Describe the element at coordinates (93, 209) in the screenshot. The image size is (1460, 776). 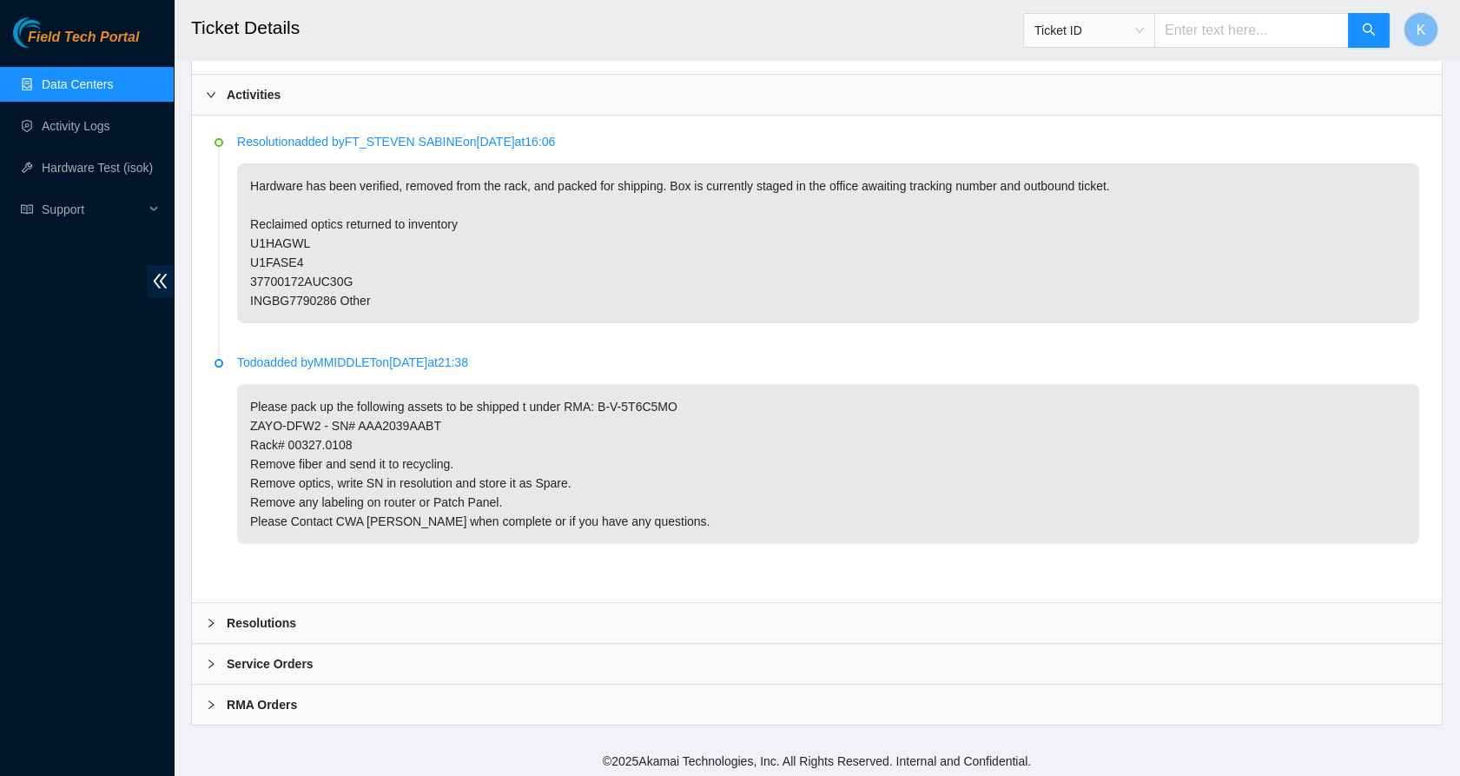
I see `span: Support` at that location.